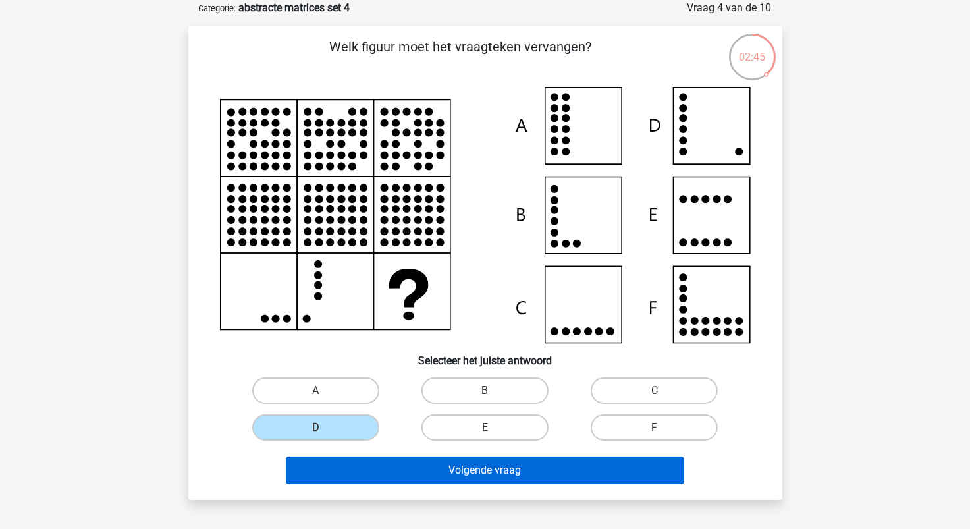 Image resolution: width=970 pixels, height=529 pixels. I want to click on h6: Selecteer het juiste antwoord, so click(486, 355).